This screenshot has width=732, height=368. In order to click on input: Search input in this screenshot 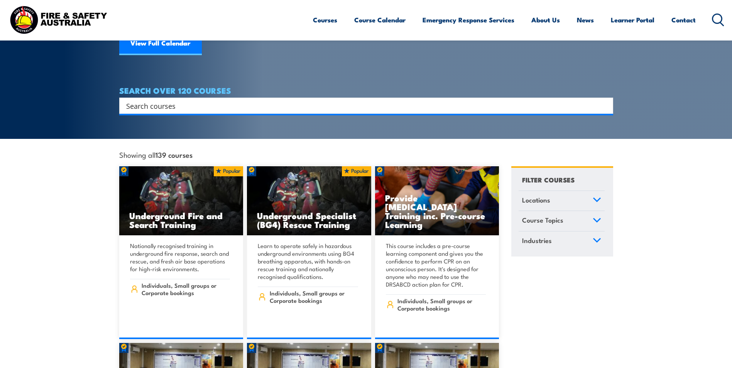, I will do `click(361, 106)`.